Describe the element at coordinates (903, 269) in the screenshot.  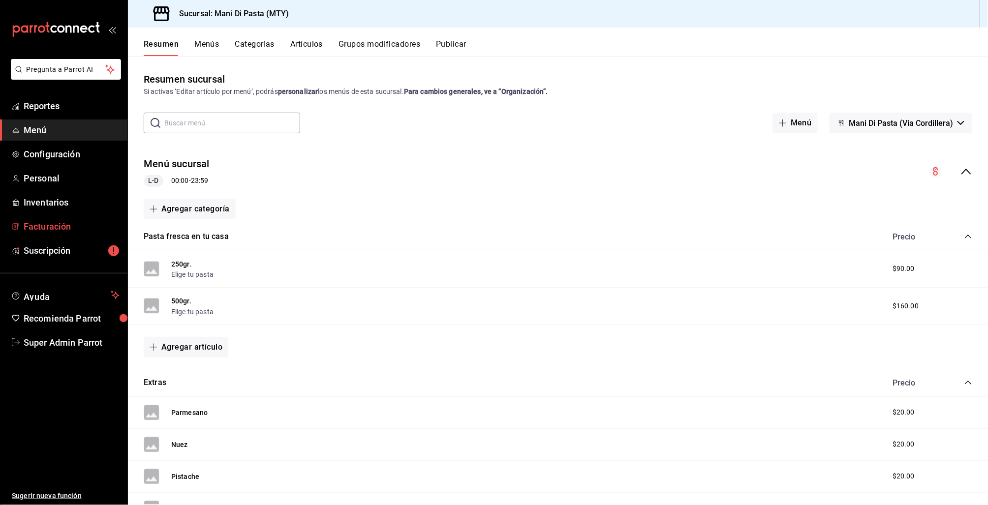
I see `span: $90.00` at that location.